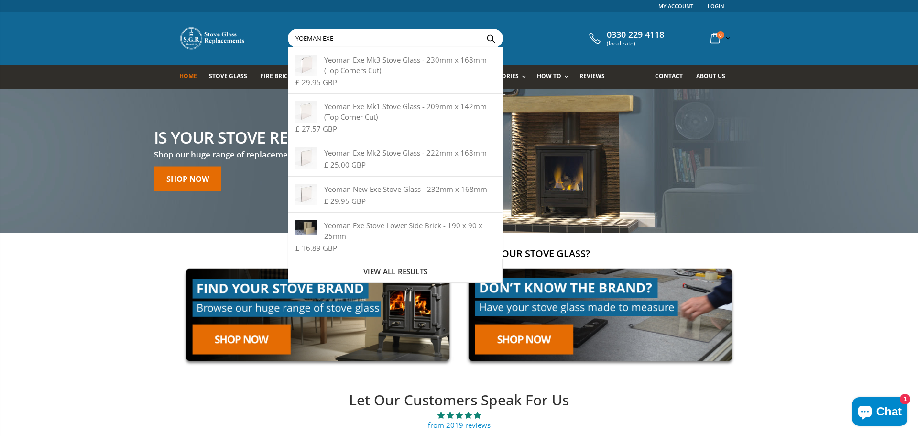 Image resolution: width=918 pixels, height=436 pixels. Describe the element at coordinates (600, 315) in the screenshot. I see `img: made-to-measure-cta_2cd95ceb-d519-4648-b0cf-d2d338fdf11f.jpg` at that location.